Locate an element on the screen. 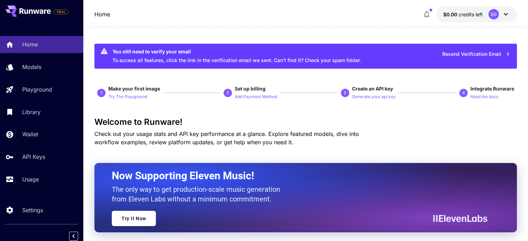 The image size is (528, 241). span: Add your payment card to enable full platform functionality. is located at coordinates (61, 12).